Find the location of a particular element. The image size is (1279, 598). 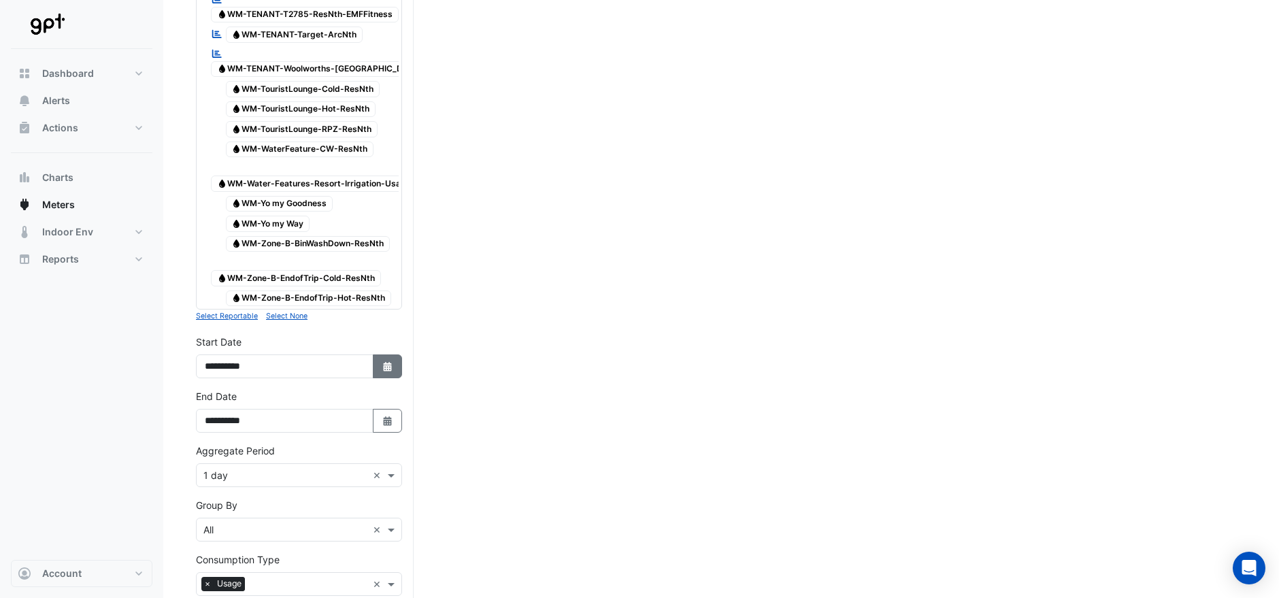

button: Indoor Env is located at coordinates (82, 232).